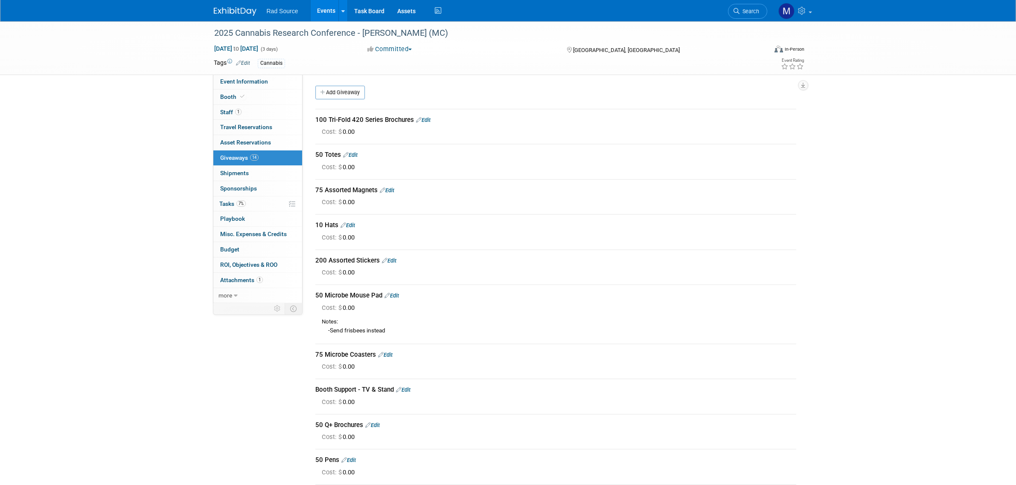  Describe the element at coordinates (792, 61) in the screenshot. I see `div: Event Rating` at that location.